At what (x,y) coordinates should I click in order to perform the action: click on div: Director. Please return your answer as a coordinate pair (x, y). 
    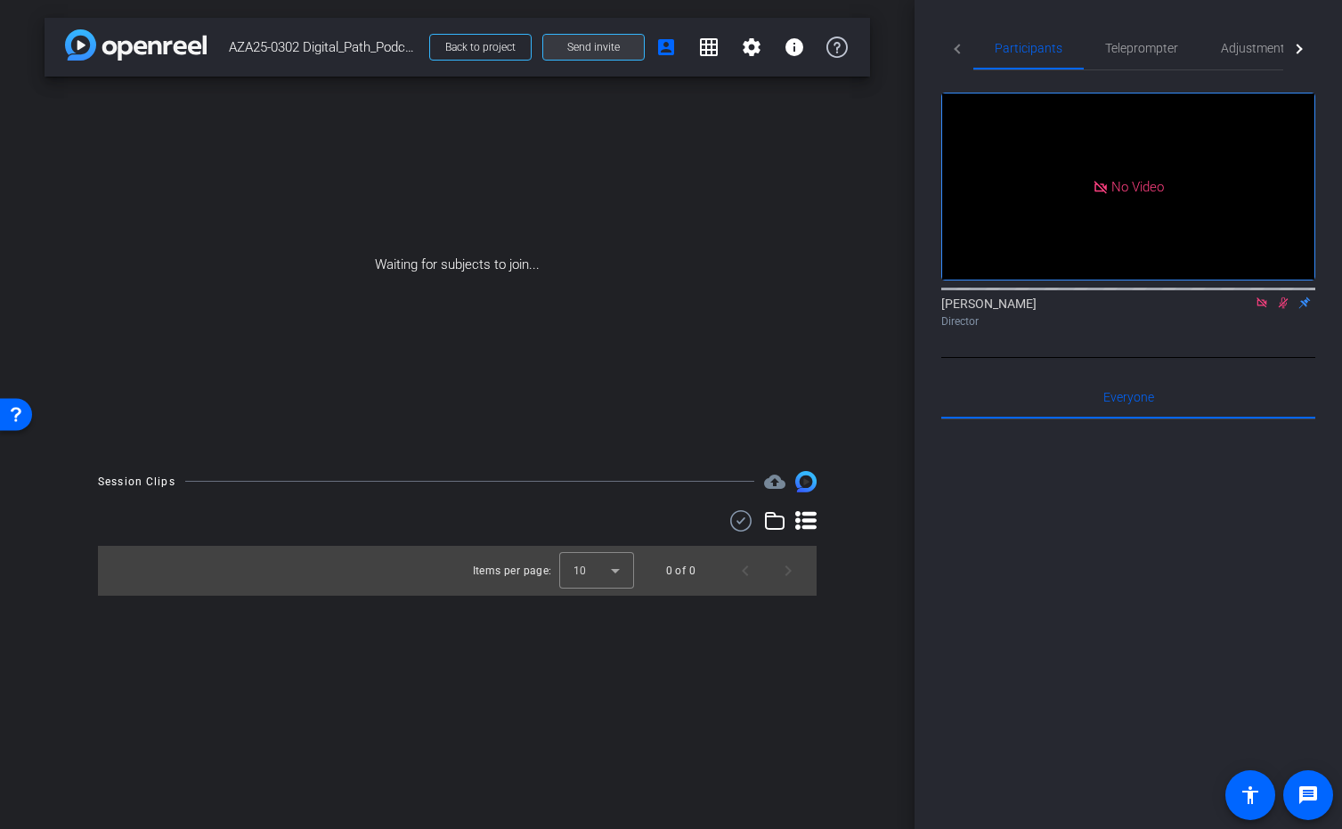
    Looking at the image, I should click on (1129, 322).